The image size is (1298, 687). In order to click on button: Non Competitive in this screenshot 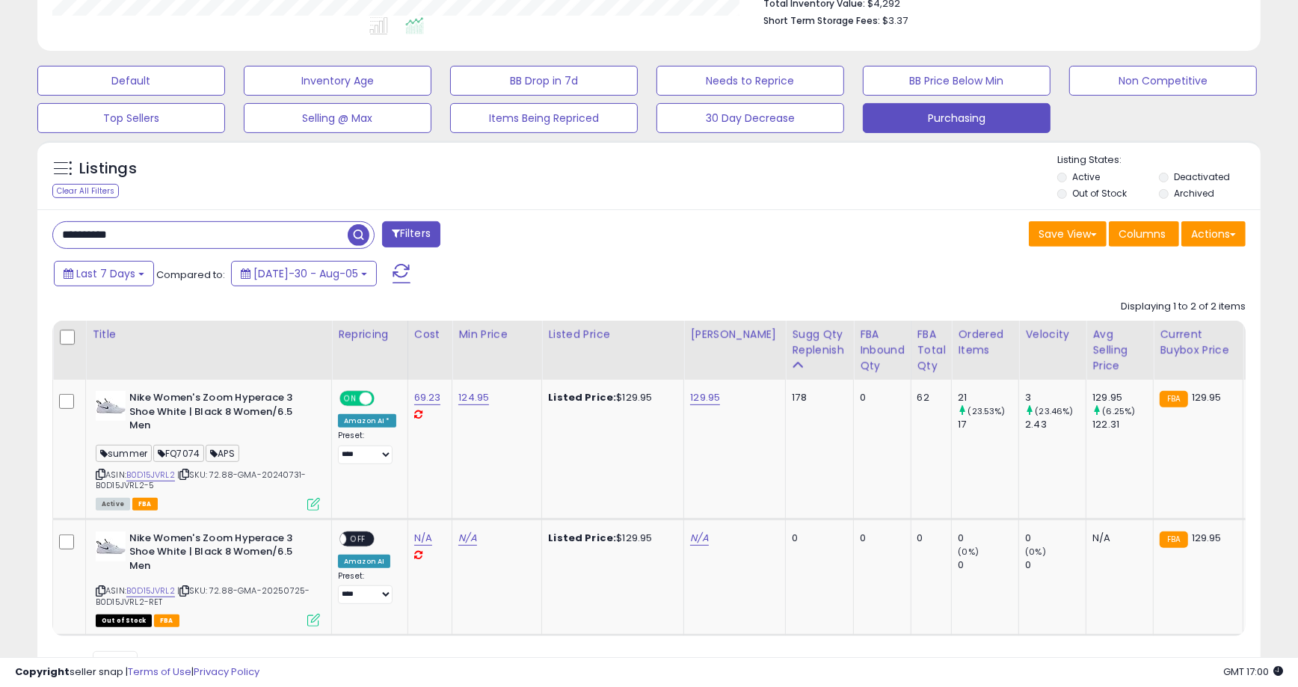, I will do `click(1162, 81)`.